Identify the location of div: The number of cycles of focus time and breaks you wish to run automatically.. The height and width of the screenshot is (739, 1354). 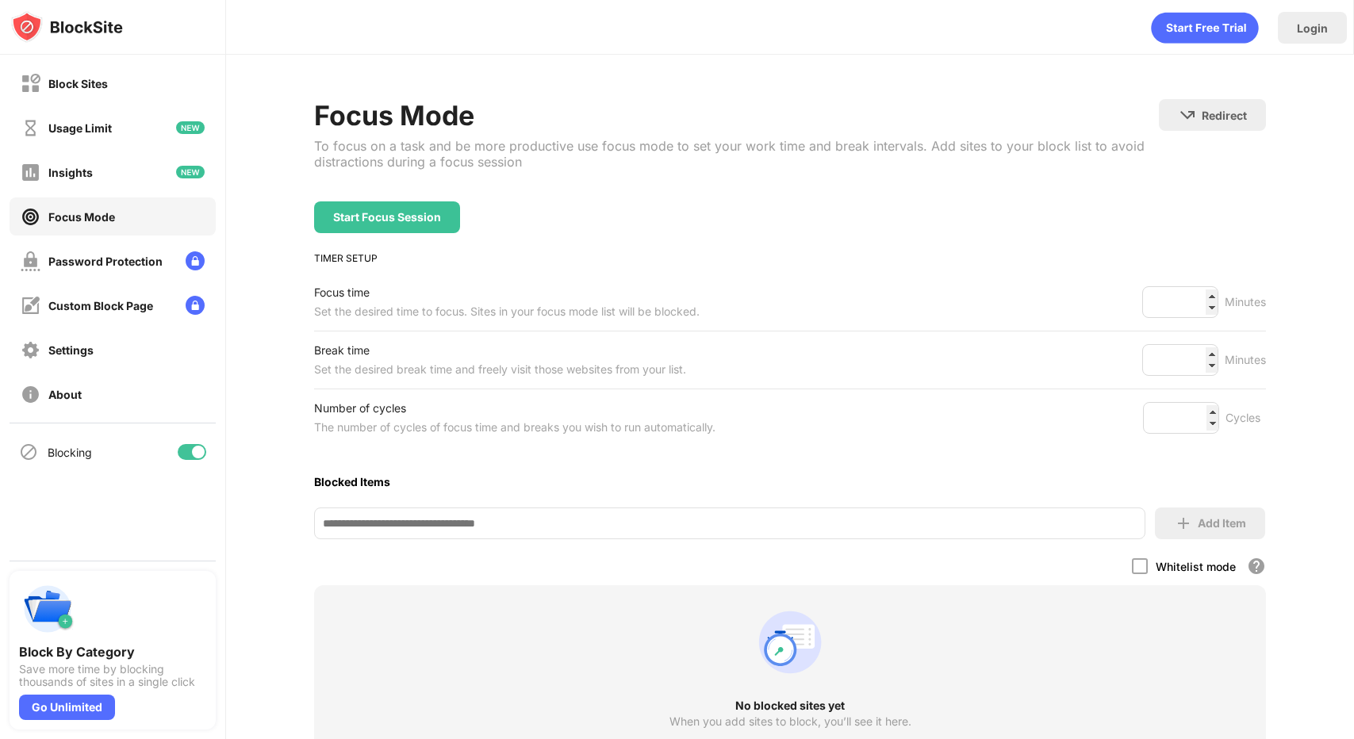
(515, 428).